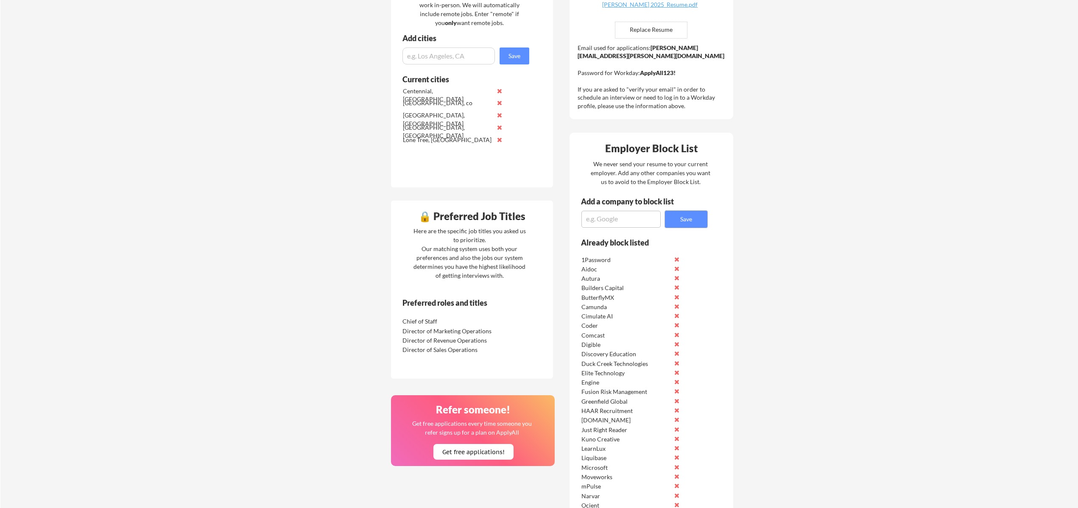 This screenshot has height=508, width=1078. What do you see at coordinates (626, 477) in the screenshot?
I see `div: Moveworks` at bounding box center [626, 477].